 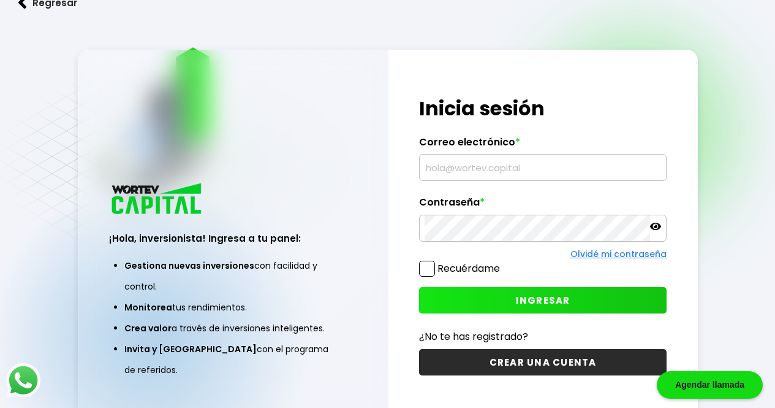 I want to click on input: hola@wortev.capital, so click(x=543, y=167).